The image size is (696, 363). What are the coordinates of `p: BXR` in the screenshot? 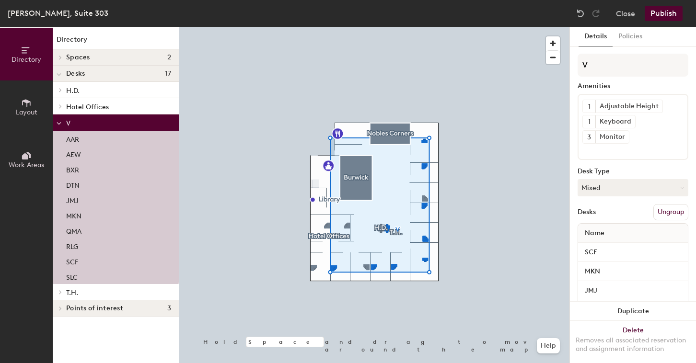 It's located at (72, 169).